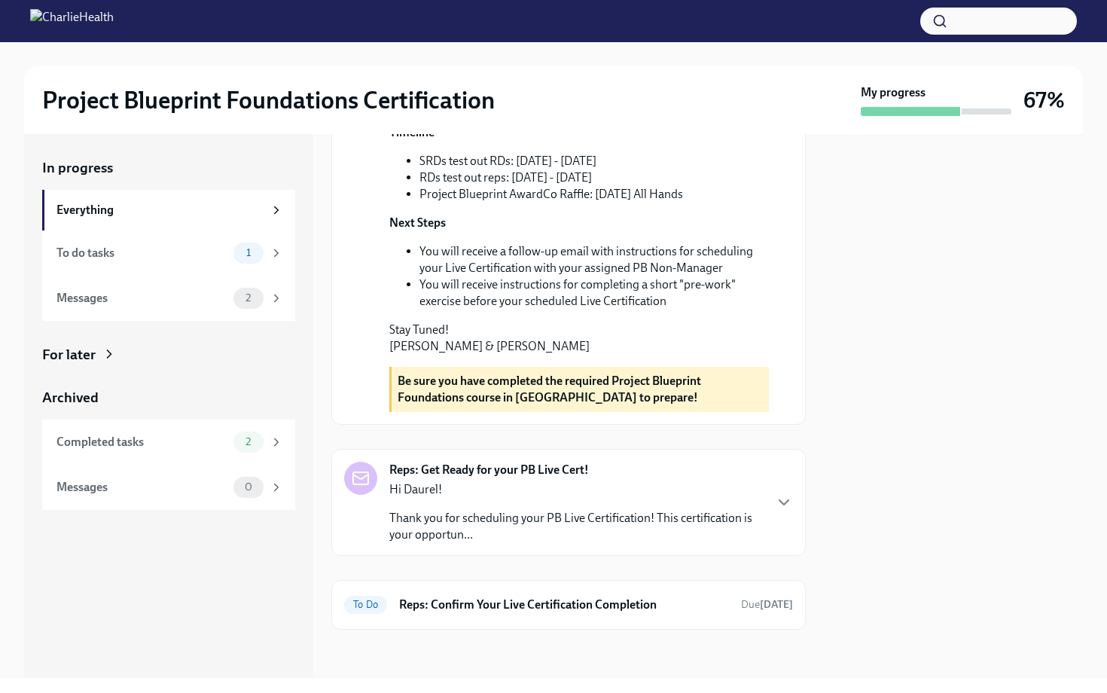 The height and width of the screenshot is (693, 1107). Describe the element at coordinates (169, 168) in the screenshot. I see `div: In progress` at that location.